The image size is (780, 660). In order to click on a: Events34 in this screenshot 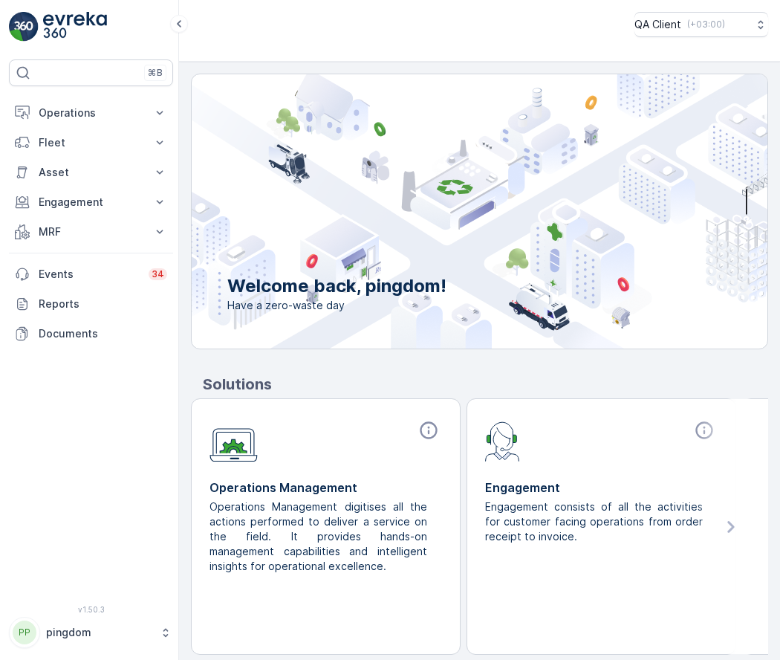, I will do `click(91, 274)`.